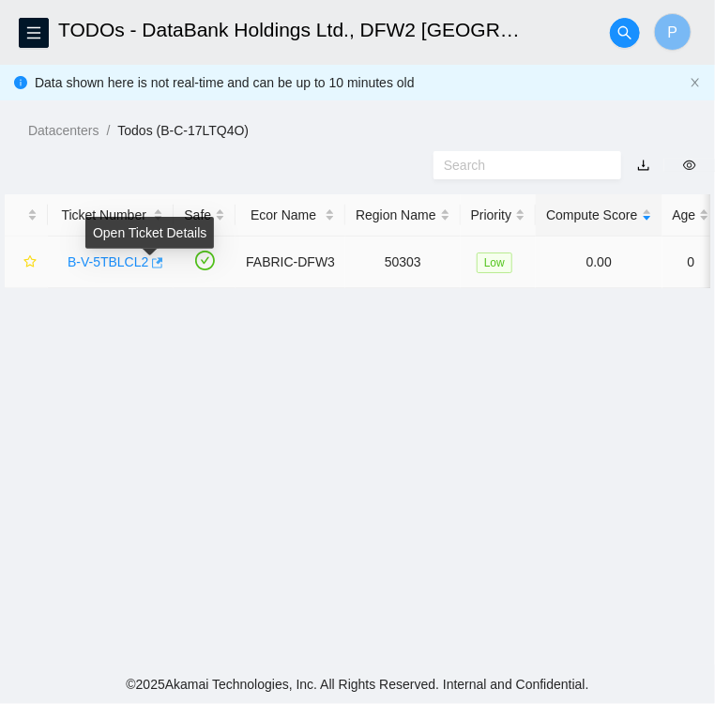 The image size is (715, 704). What do you see at coordinates (599, 262) in the screenshot?
I see `td: 0.00` at bounding box center [599, 262].